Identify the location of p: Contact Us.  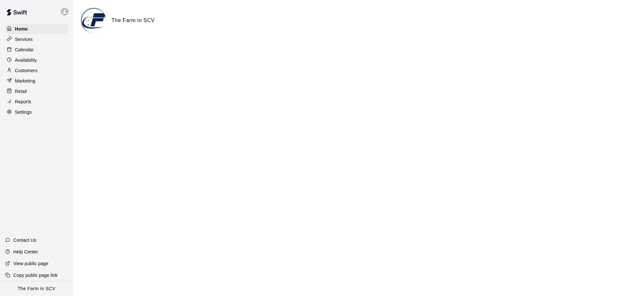
(25, 240).